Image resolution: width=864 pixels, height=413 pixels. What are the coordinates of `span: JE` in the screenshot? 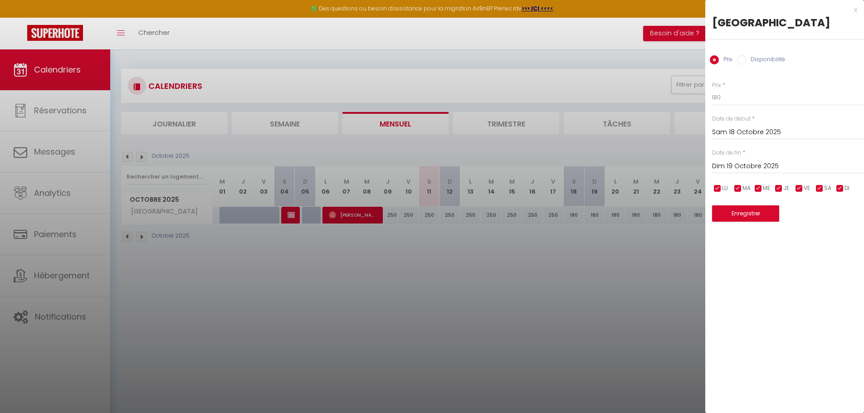 It's located at (786, 188).